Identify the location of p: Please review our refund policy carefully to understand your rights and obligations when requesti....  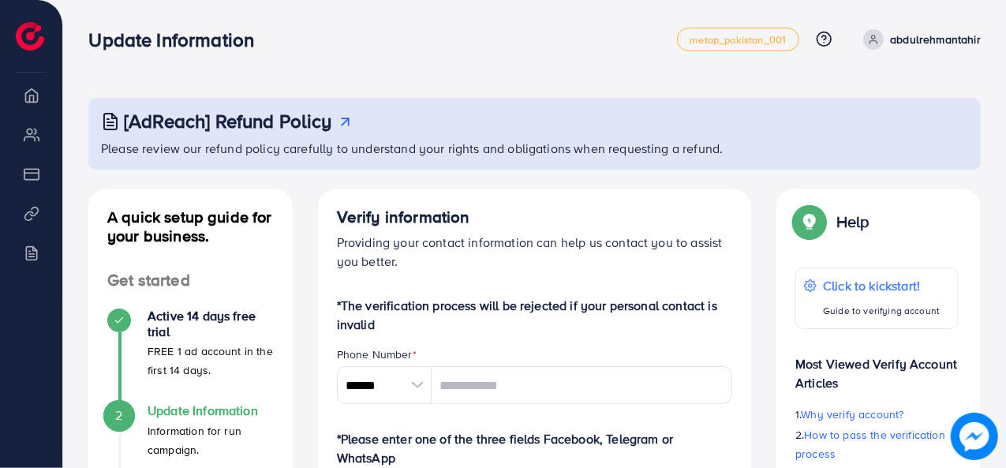
(536, 148).